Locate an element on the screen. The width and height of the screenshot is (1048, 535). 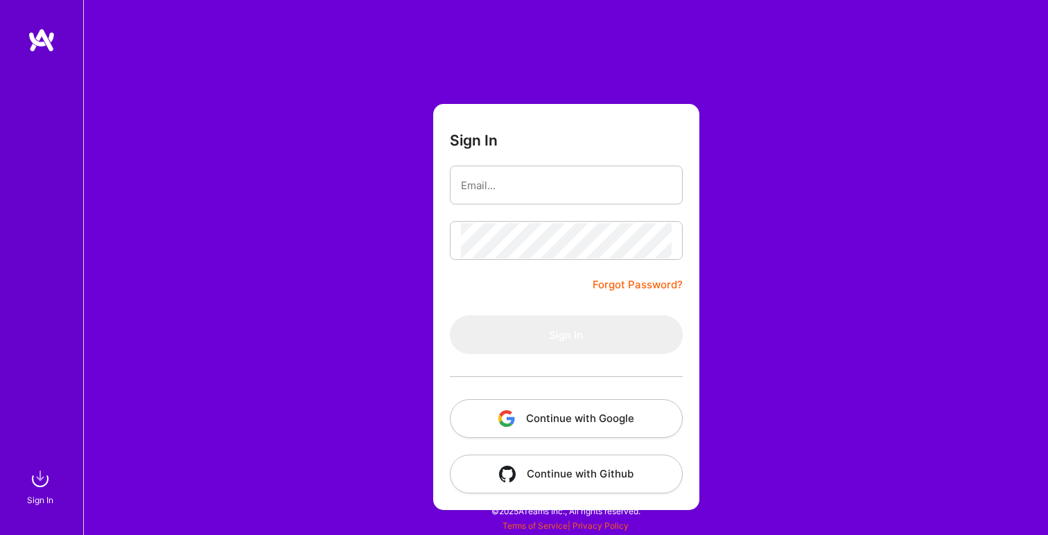
a: Forgot Password? is located at coordinates (638, 285).